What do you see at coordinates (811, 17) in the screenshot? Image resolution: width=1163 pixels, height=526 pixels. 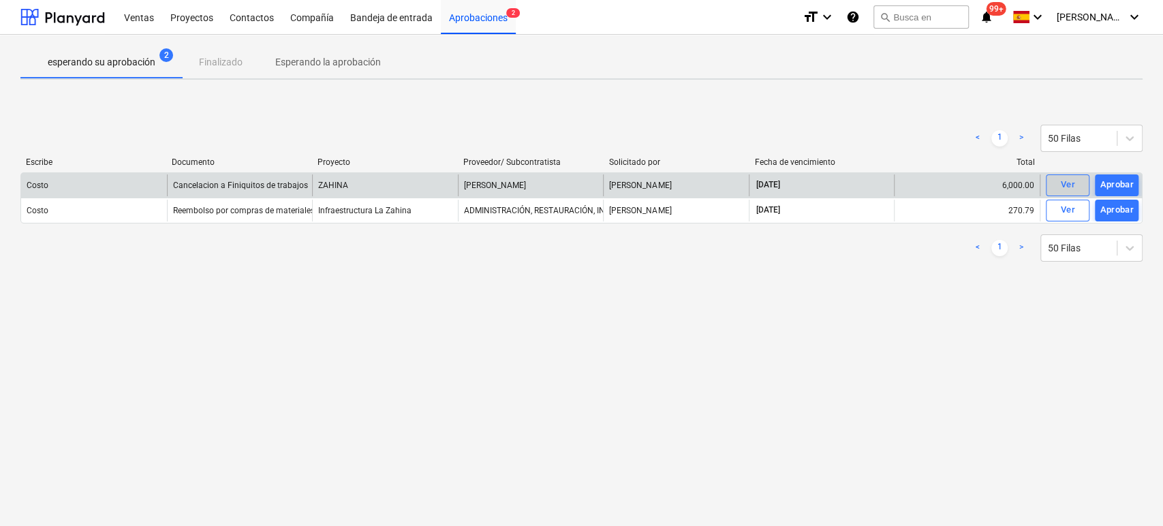 I see `i: format_size` at bounding box center [811, 17].